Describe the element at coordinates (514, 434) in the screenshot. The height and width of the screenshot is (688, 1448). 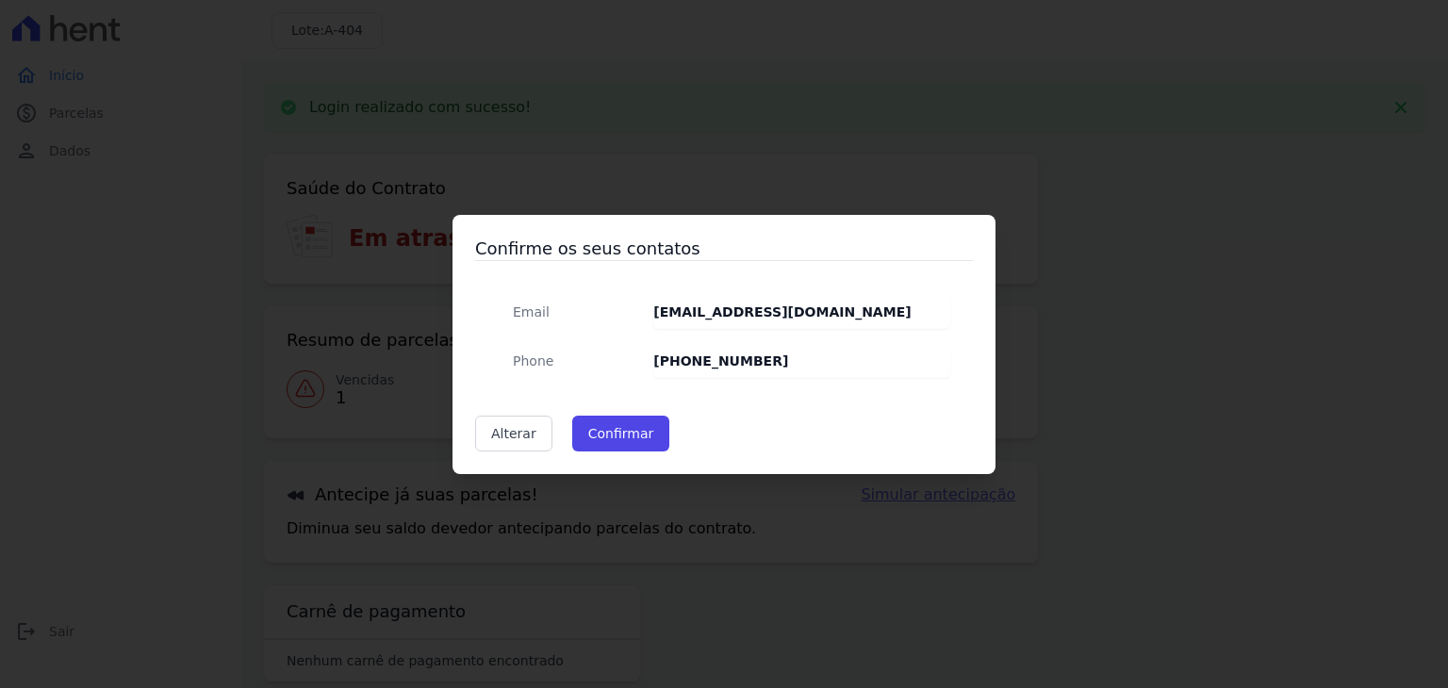
I see `a: Alterar` at that location.